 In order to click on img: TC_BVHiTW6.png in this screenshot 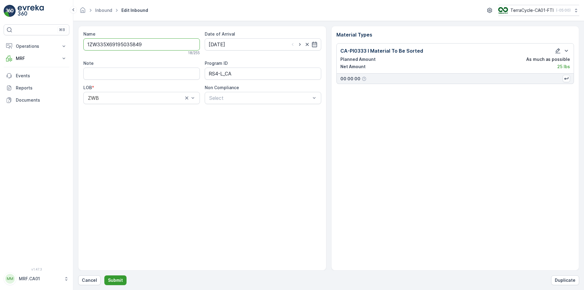, I will do `click(503, 10)`.